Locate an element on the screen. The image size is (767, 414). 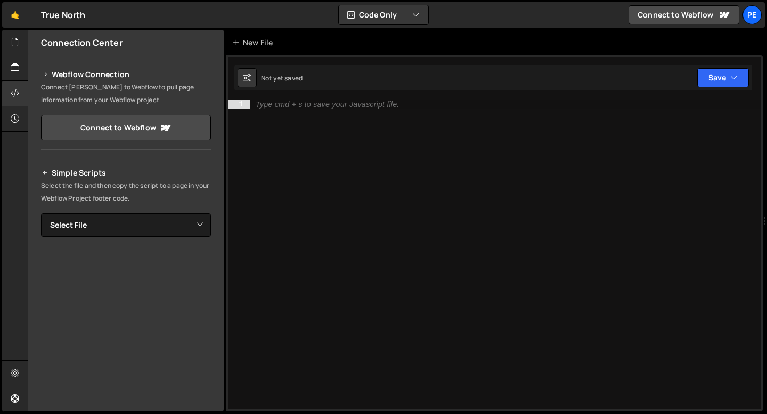
p: Select the file and then copy the script to a page in your Webflow Project footer code. is located at coordinates (126, 192).